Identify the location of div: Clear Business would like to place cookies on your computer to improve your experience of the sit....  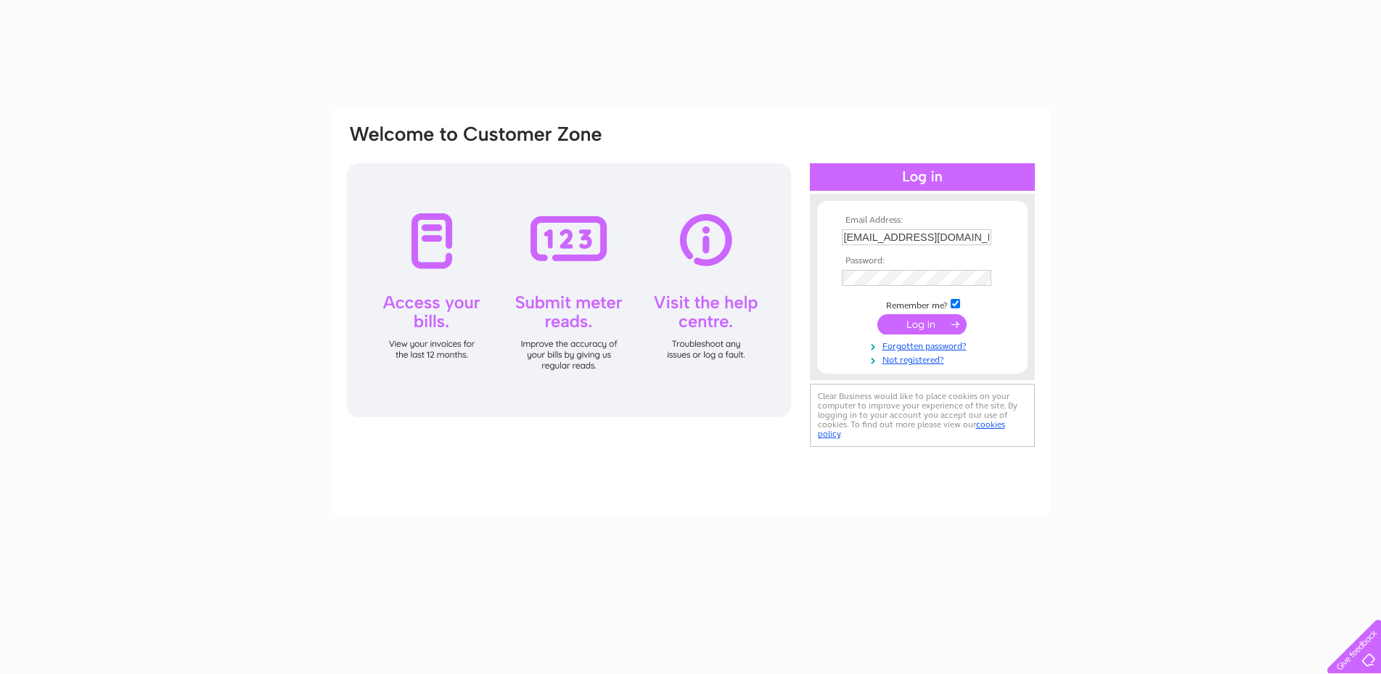
(922, 415).